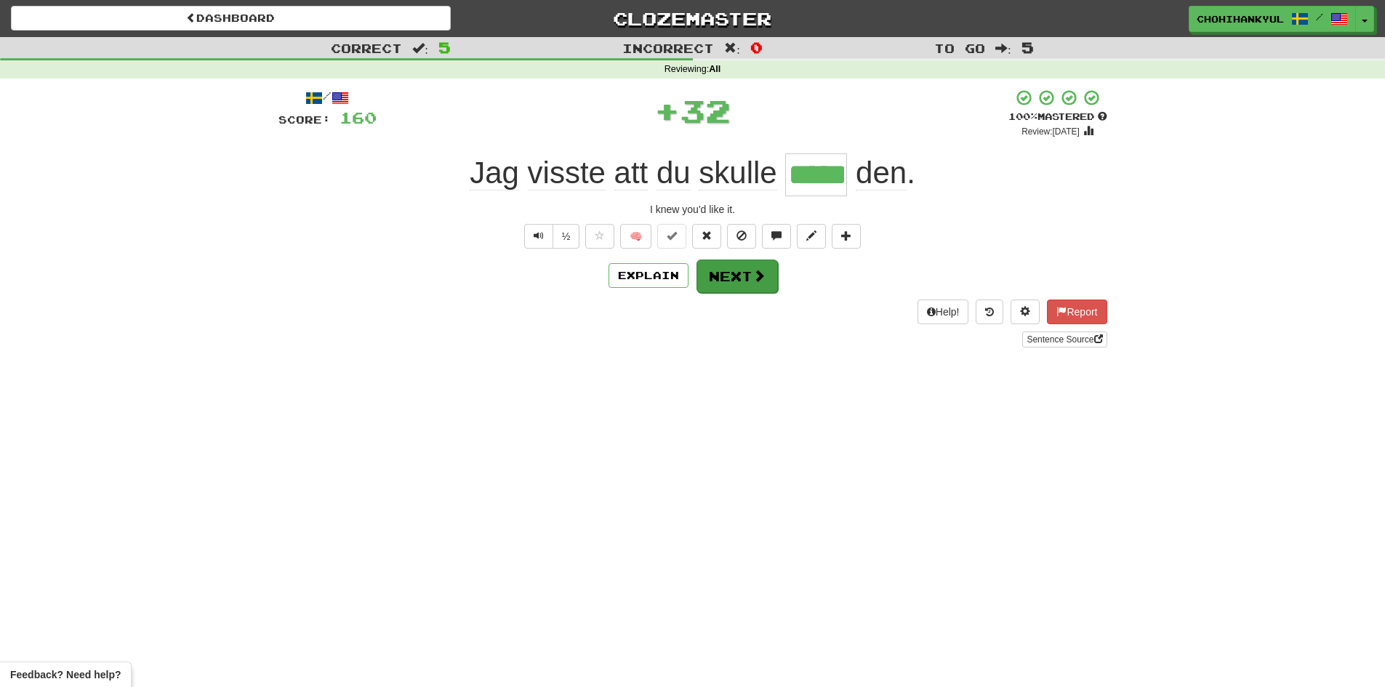  I want to click on button: Set this sentence to 100% Mastered (alt+m), so click(672, 236).